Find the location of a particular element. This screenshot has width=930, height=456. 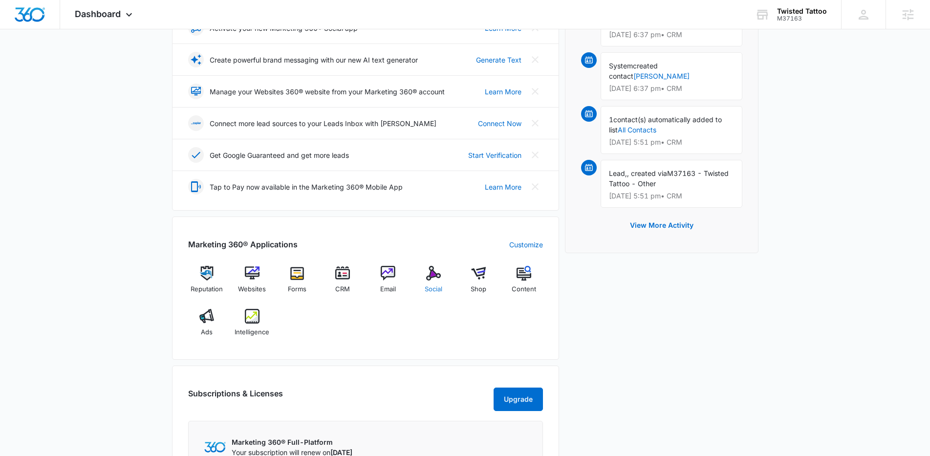

a: Customize is located at coordinates (526, 244).